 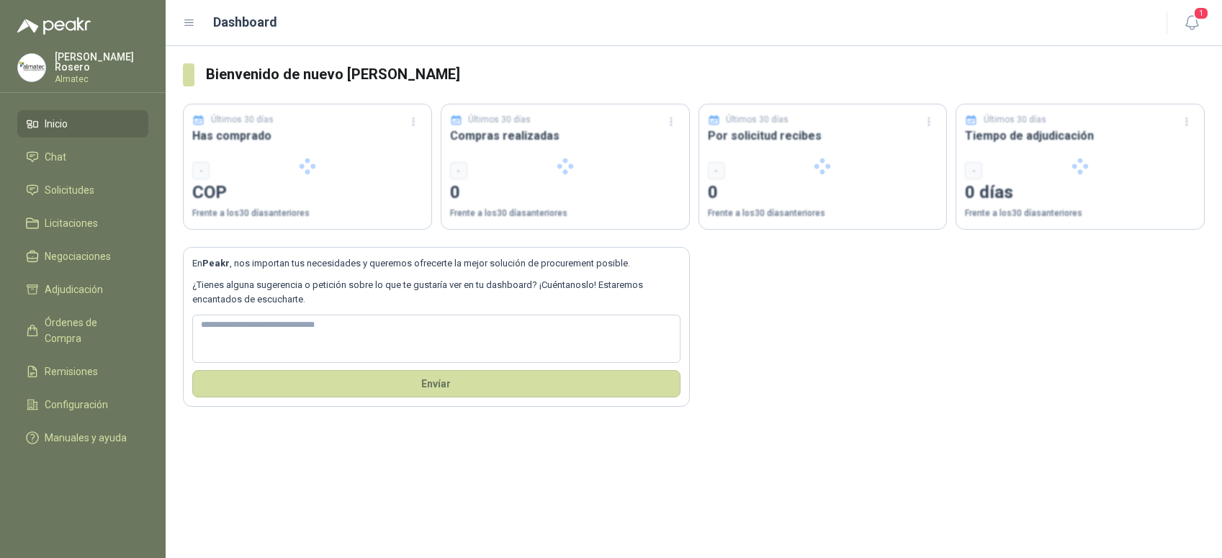 What do you see at coordinates (83, 256) in the screenshot?
I see `a: Negociaciones` at bounding box center [83, 256].